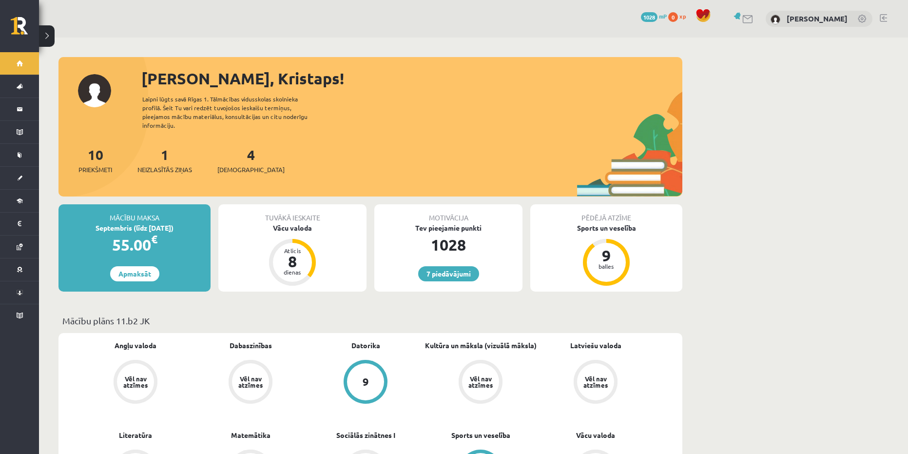  What do you see at coordinates (682, 16) in the screenshot?
I see `span: xp` at bounding box center [682, 16].